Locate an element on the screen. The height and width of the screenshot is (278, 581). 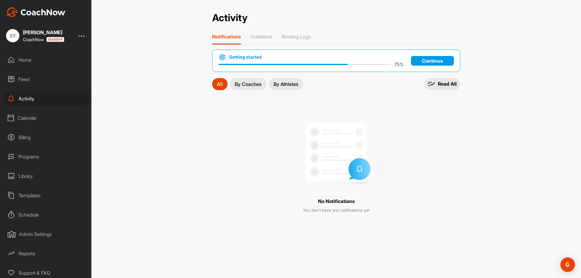
button: By Coaches is located at coordinates (248, 84).